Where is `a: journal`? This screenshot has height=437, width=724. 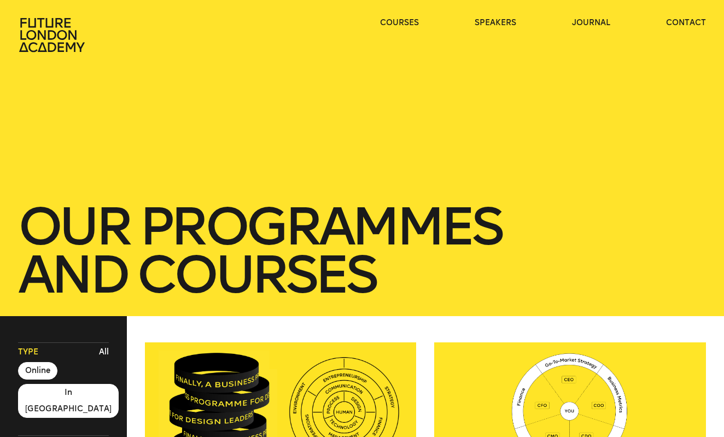
a: journal is located at coordinates (591, 23).